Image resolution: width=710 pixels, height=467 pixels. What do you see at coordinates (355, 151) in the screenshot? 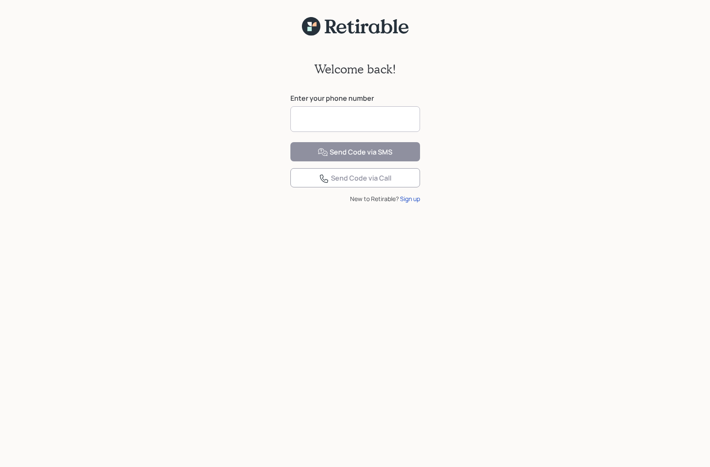
I see `button: Send Code via SMS` at bounding box center [355, 151].